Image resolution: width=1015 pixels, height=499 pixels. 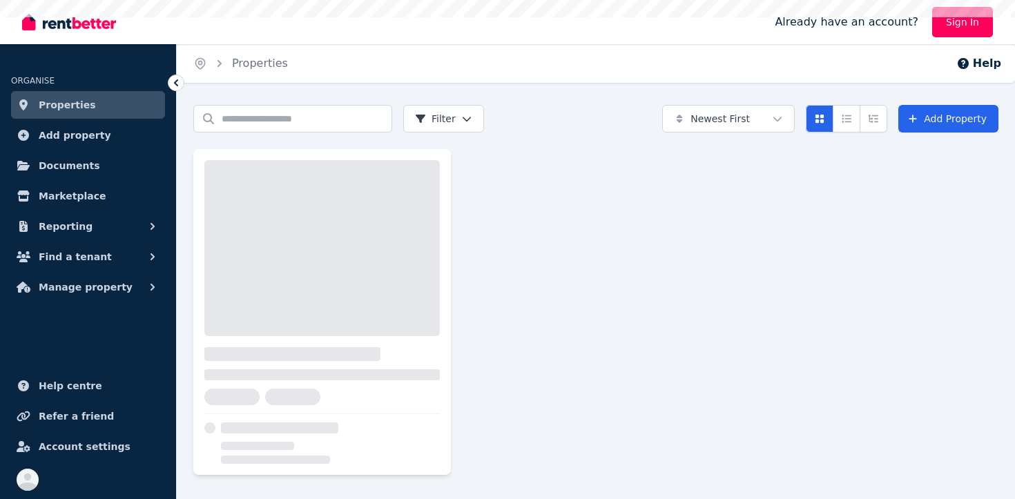 What do you see at coordinates (76, 416) in the screenshot?
I see `span: Refer a friend` at bounding box center [76, 416].